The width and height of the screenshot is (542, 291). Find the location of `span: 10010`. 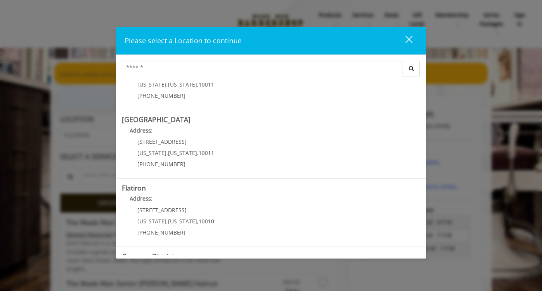

span: 10010 is located at coordinates (206, 221).